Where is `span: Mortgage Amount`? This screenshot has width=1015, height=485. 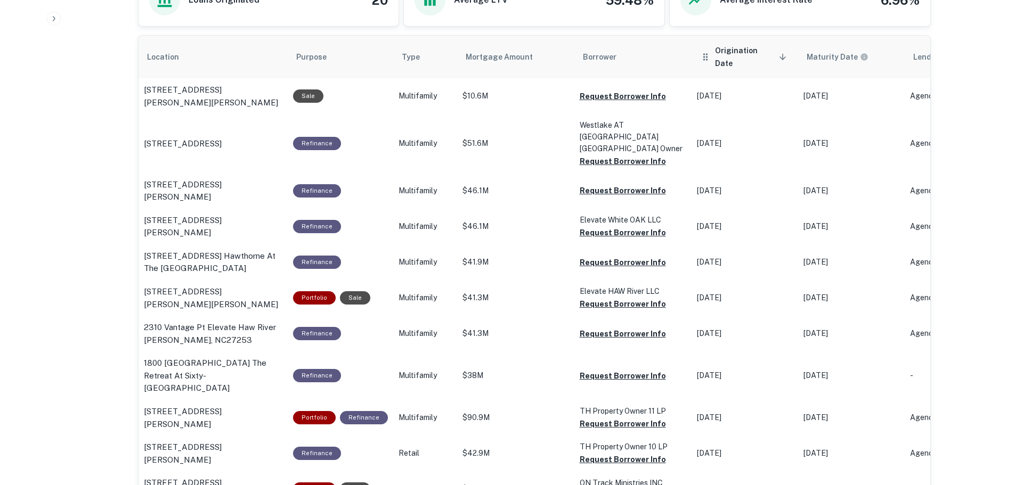
span: Mortgage Amount is located at coordinates (506, 57).